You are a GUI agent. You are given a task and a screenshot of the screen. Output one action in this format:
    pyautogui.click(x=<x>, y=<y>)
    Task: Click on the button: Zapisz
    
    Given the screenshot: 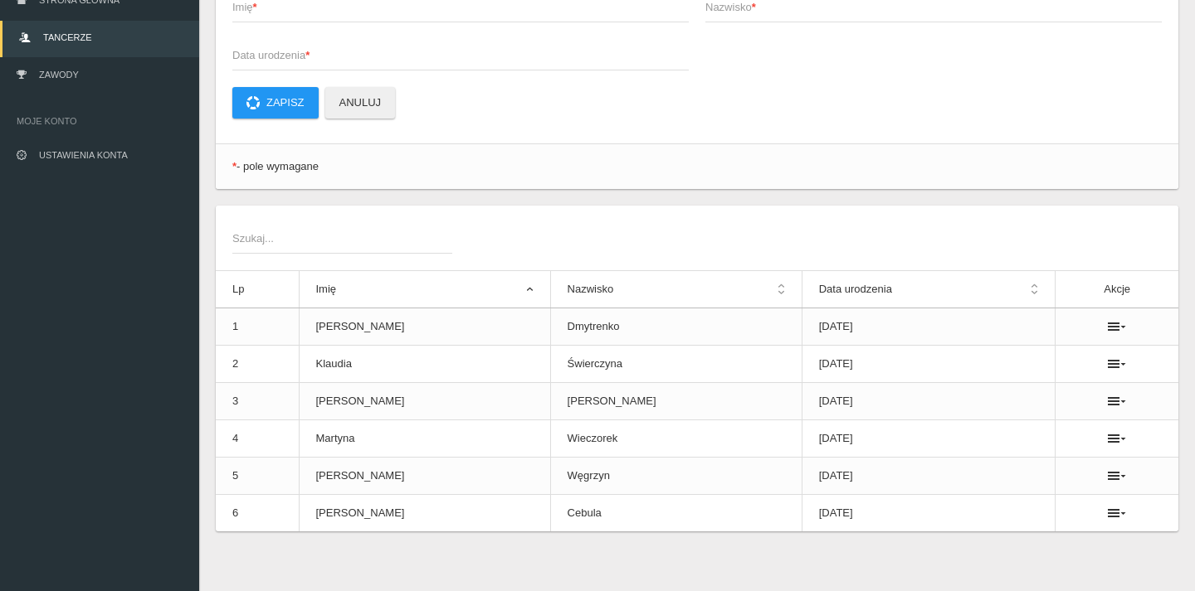 What is the action you would take?
    pyautogui.click(x=275, y=103)
    